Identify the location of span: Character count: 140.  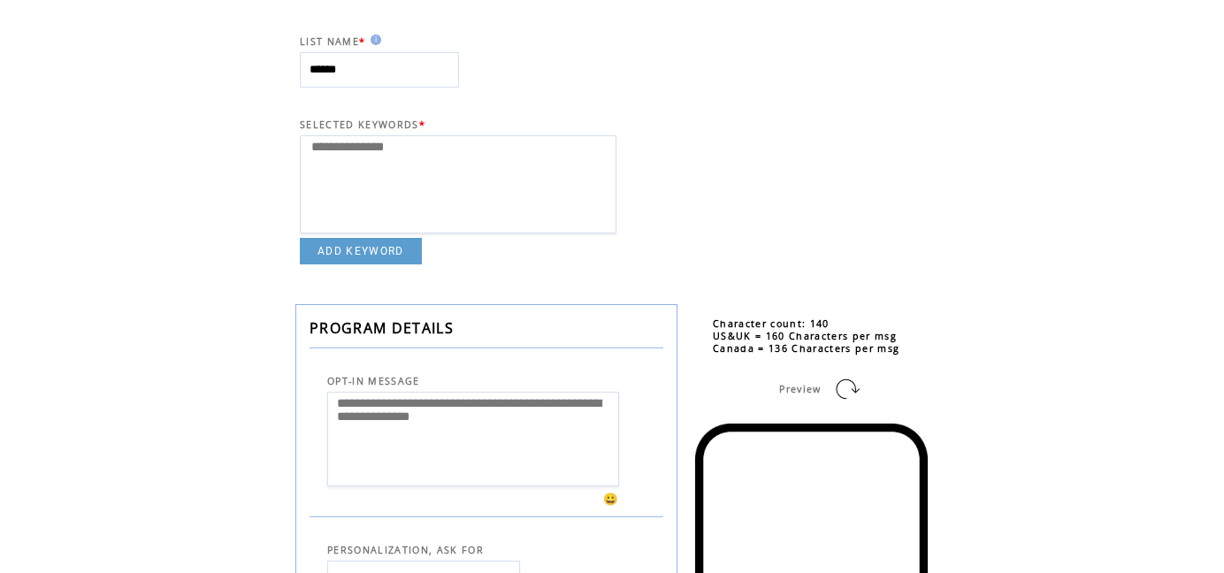
(771, 324).